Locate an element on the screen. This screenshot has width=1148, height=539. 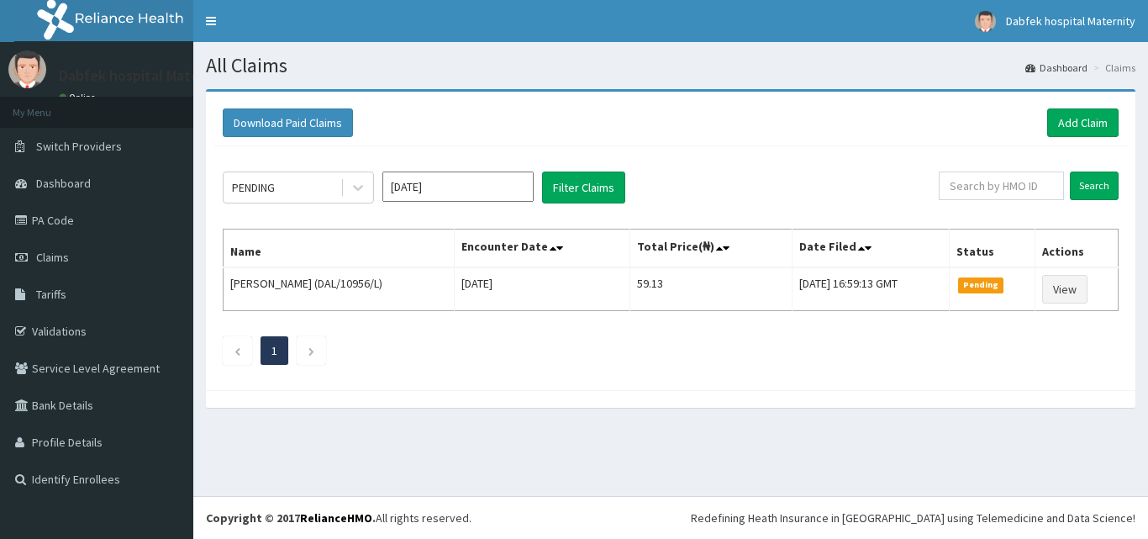
td: 59.13 is located at coordinates (711, 289).